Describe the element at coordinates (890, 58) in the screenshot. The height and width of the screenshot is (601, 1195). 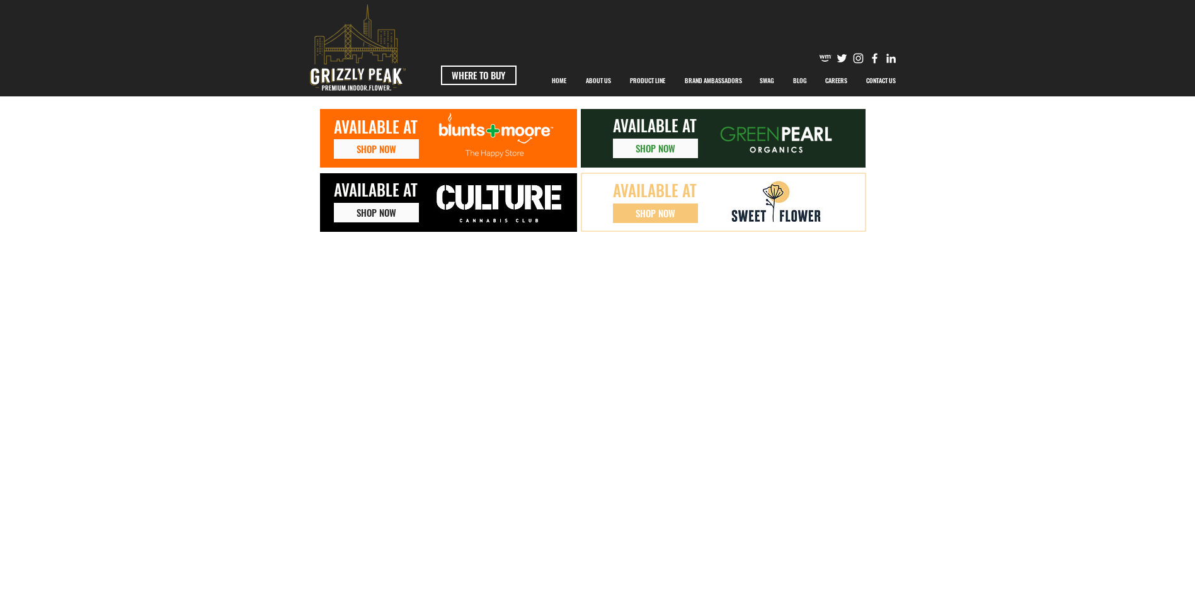
I see `a: Likedin` at that location.